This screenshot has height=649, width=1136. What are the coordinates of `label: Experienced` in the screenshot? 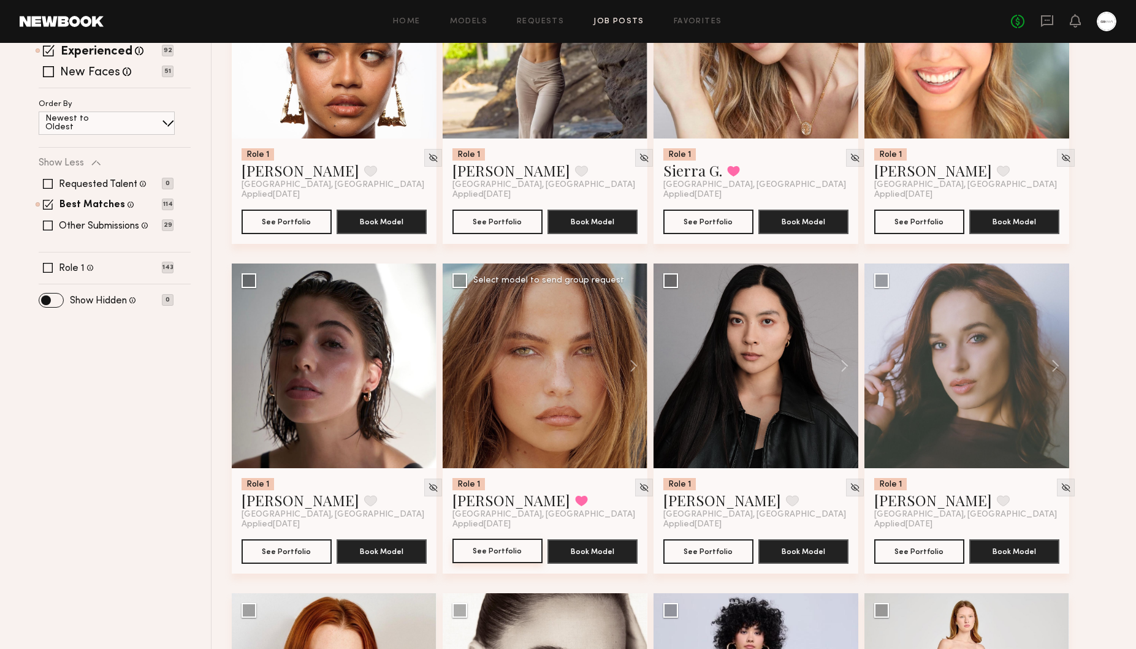 It's located at (96, 52).